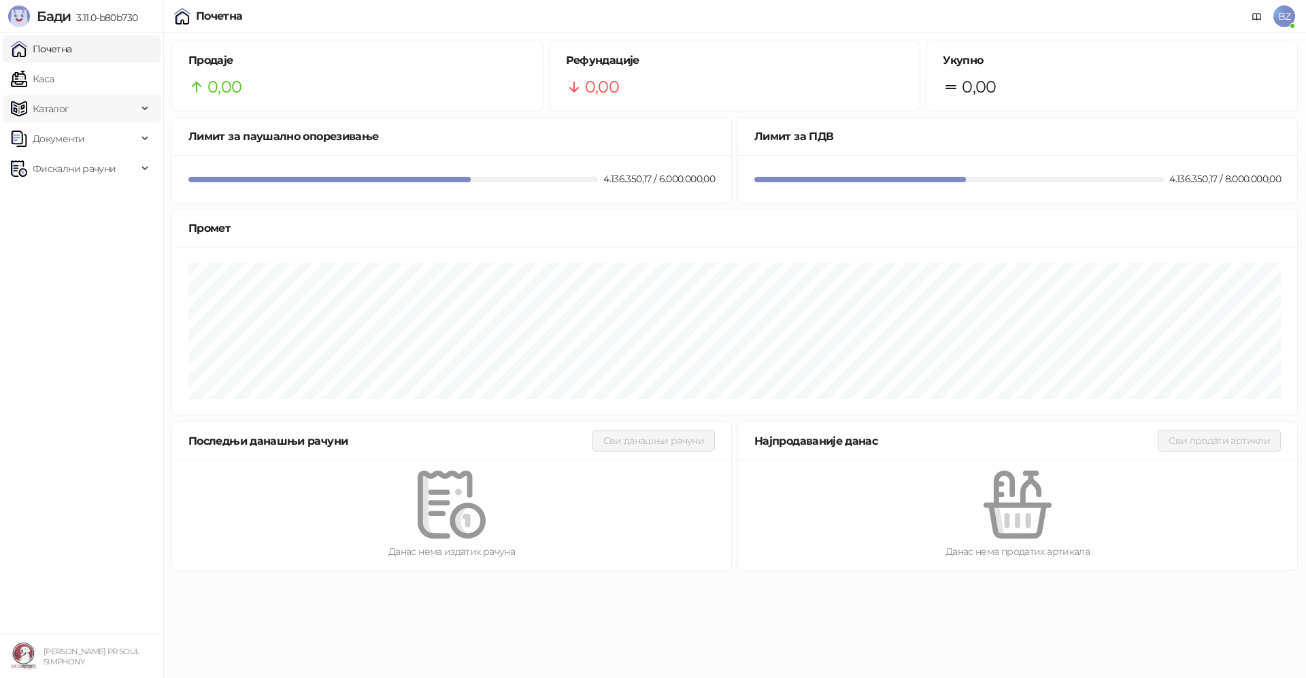 Image resolution: width=1306 pixels, height=678 pixels. What do you see at coordinates (19, 16) in the screenshot?
I see `img: Logo` at bounding box center [19, 16].